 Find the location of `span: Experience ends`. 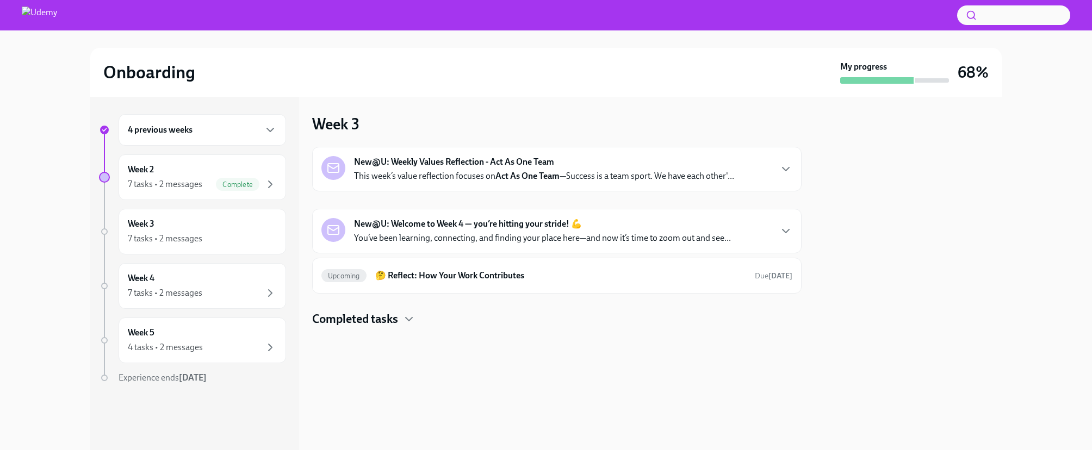

span: Experience ends is located at coordinates (163, 377).